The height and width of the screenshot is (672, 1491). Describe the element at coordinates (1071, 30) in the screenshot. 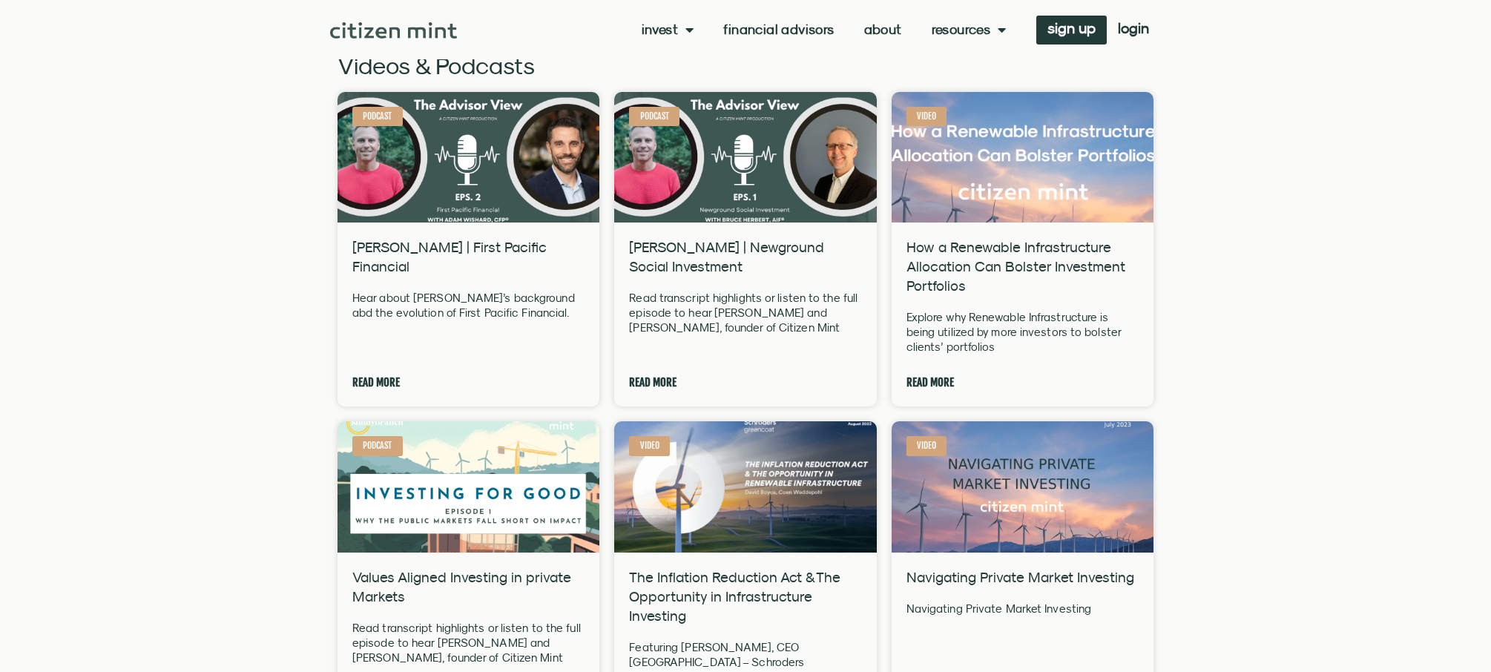

I see `a: sign up` at that location.